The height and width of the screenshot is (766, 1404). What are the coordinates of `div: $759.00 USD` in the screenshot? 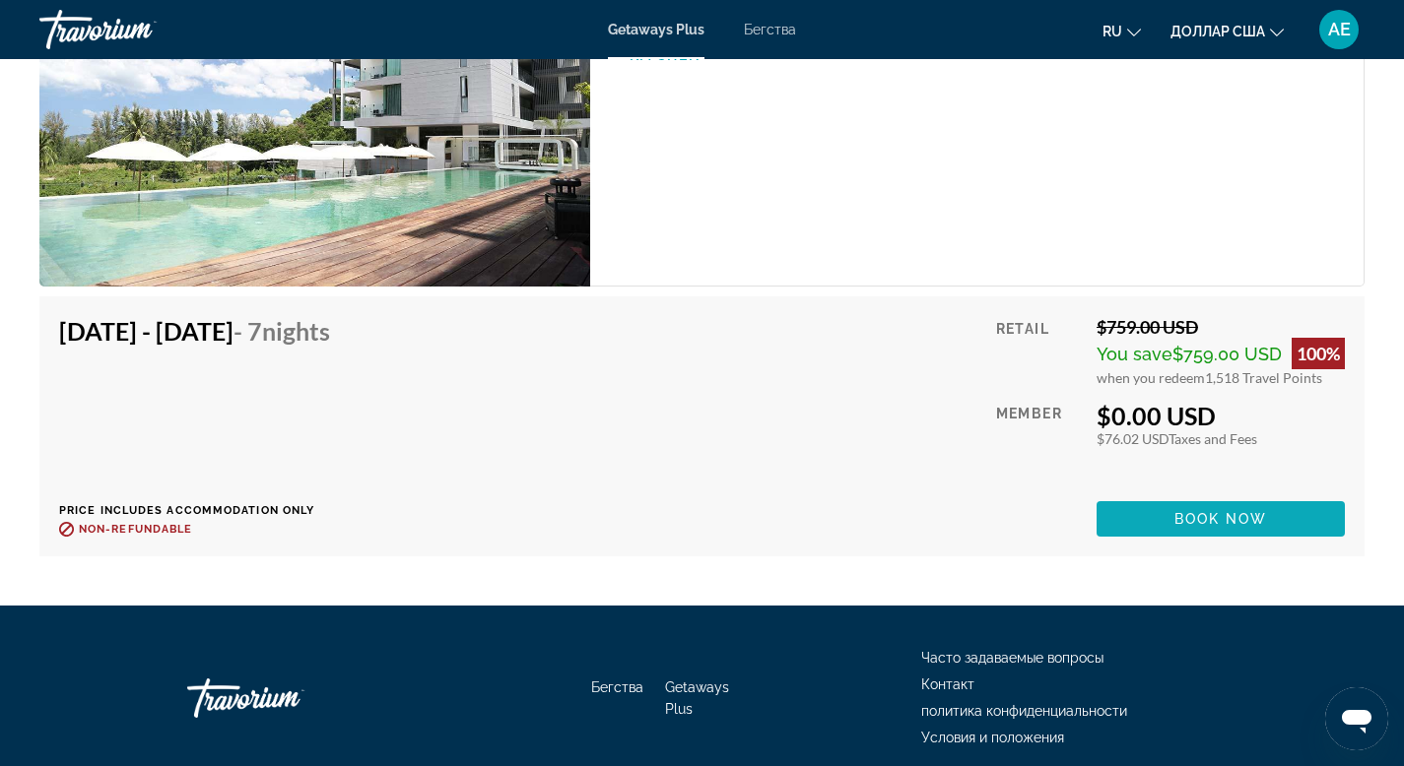 It's located at (1220, 327).